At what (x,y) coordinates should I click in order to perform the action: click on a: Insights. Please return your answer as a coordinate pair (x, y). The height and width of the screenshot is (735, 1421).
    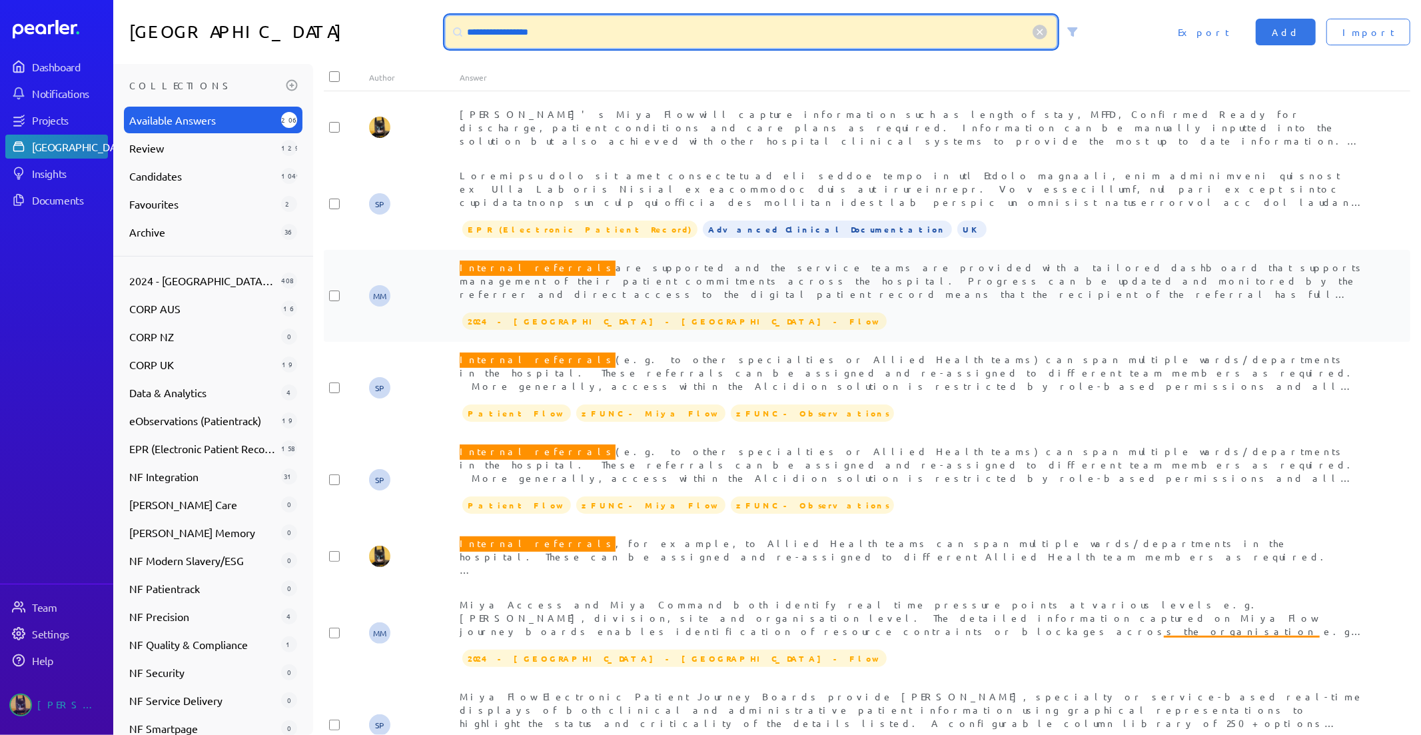
    Looking at the image, I should click on (57, 173).